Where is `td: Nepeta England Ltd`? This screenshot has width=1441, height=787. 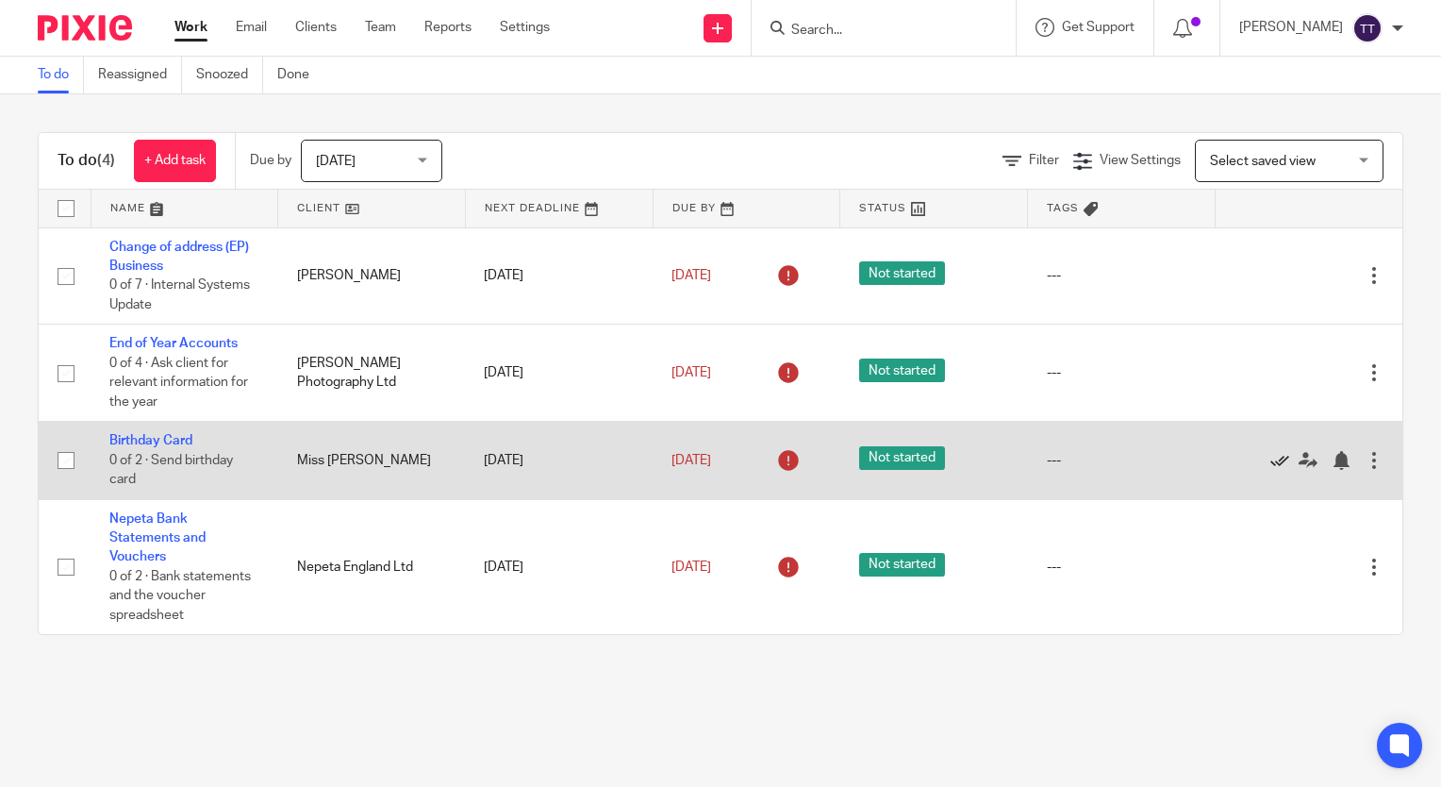
td: Nepeta England Ltd is located at coordinates (372, 566).